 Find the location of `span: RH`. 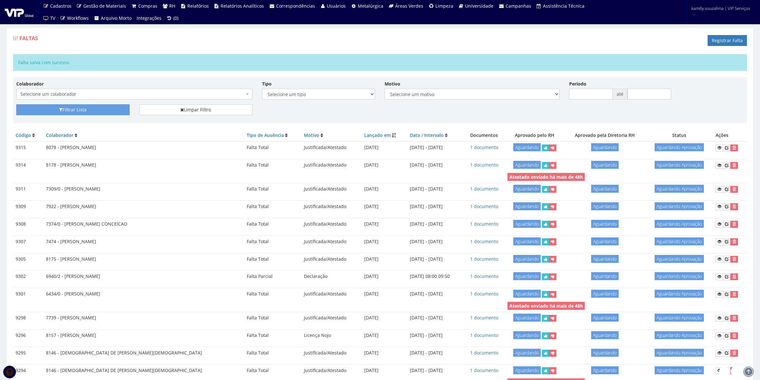

span: RH is located at coordinates (172, 6).